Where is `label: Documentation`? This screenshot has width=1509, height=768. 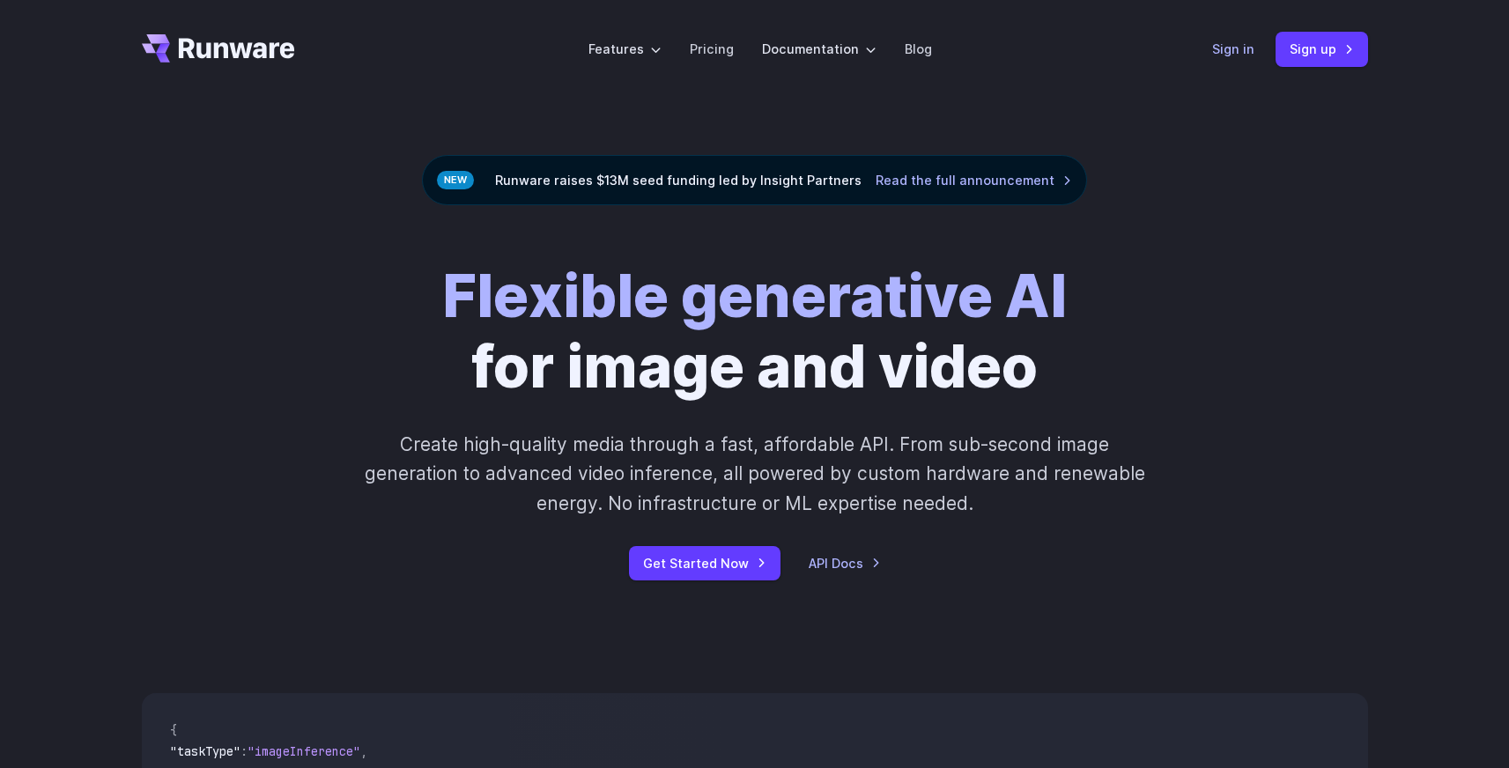
label: Documentation is located at coordinates (819, 48).